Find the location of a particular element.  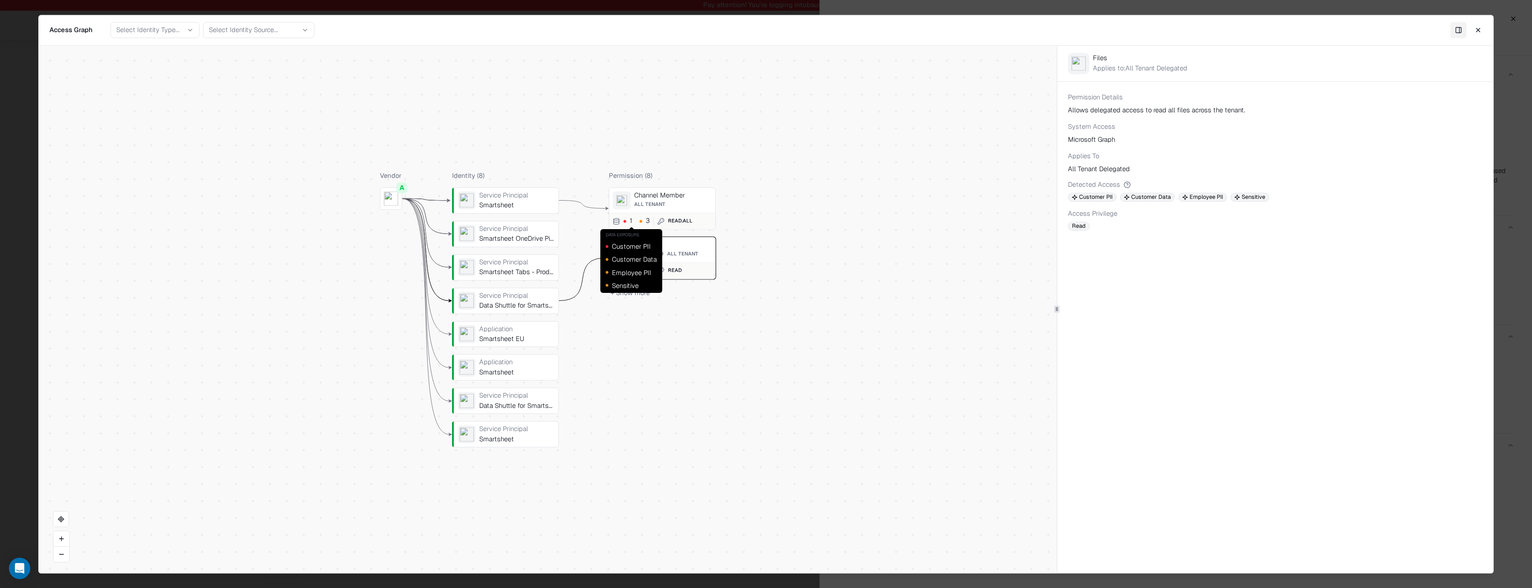

div: Select Identity Type... is located at coordinates (148, 30).